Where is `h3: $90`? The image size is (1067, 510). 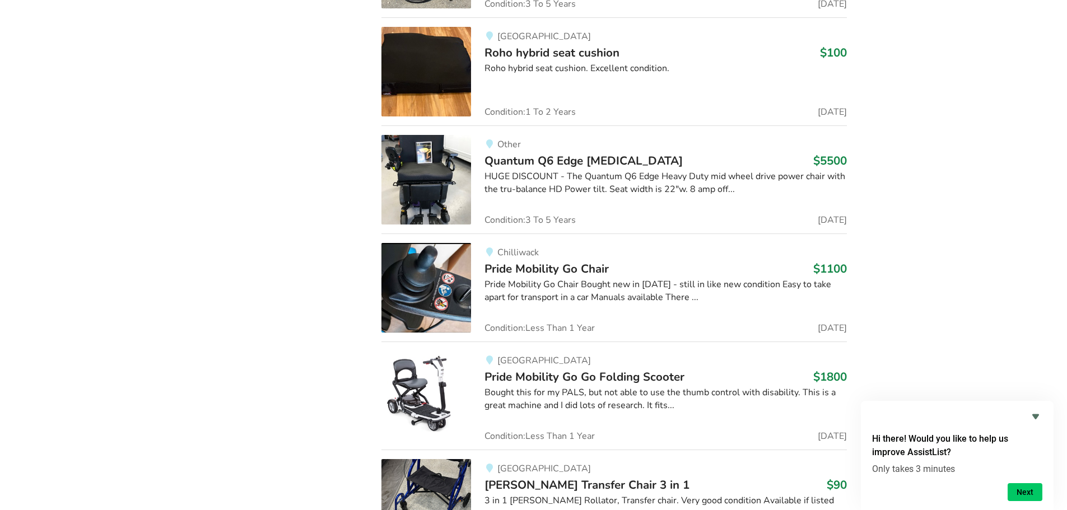 h3: $90 is located at coordinates (837, 485).